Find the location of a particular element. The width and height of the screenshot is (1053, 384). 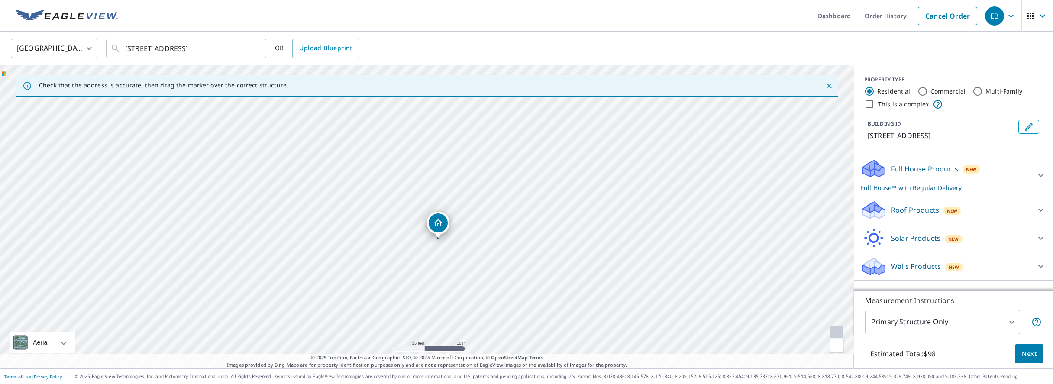

div: OR is located at coordinates (317, 48).